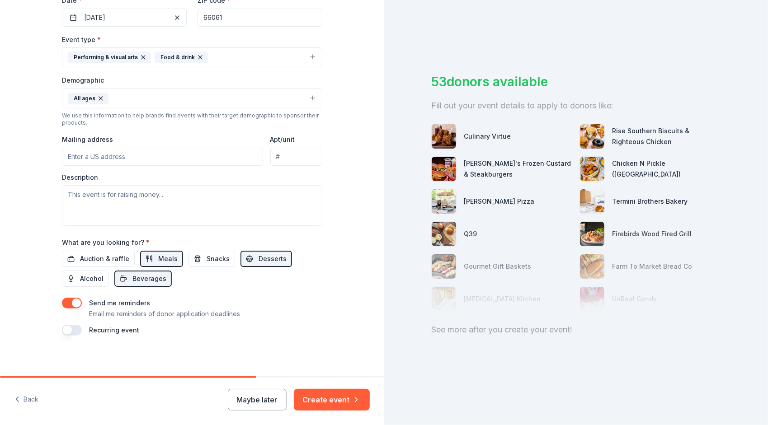  What do you see at coordinates (444, 202) in the screenshot?
I see `img: photo for Dewey's Pizza` at bounding box center [444, 202].